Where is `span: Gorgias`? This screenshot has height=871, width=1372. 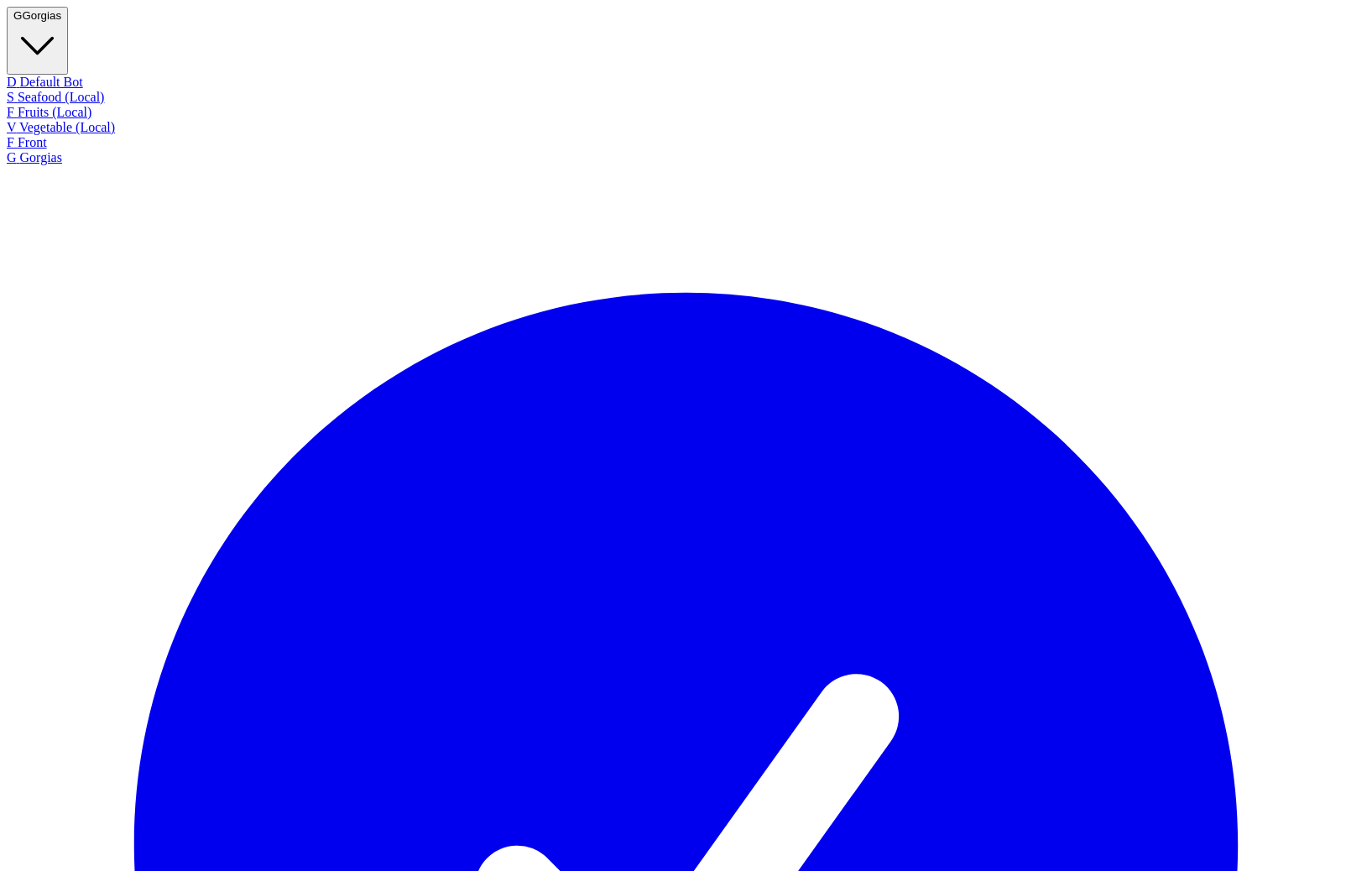
span: Gorgias is located at coordinates (41, 15).